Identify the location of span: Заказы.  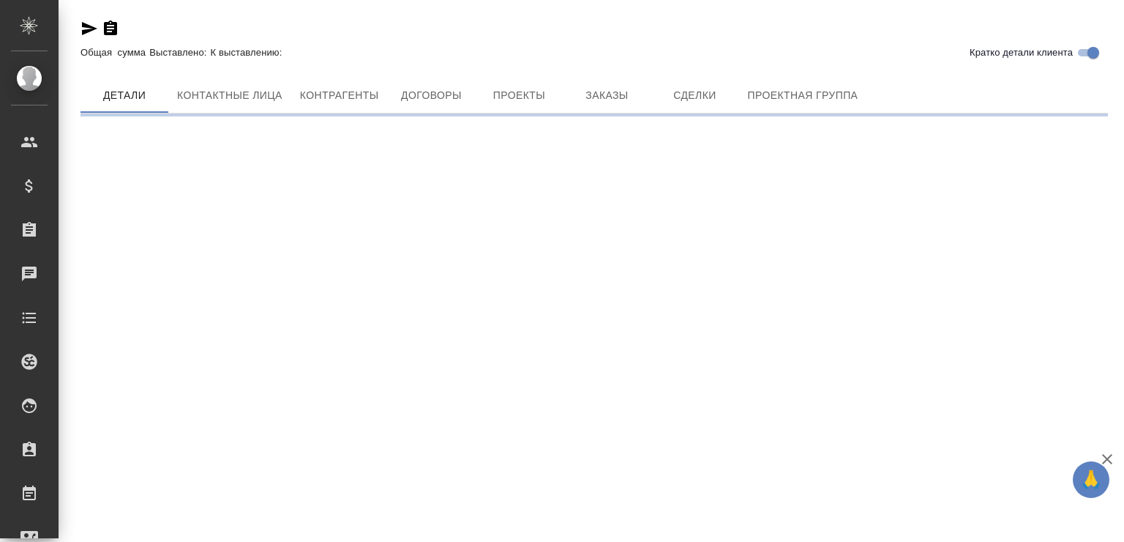
(607, 95).